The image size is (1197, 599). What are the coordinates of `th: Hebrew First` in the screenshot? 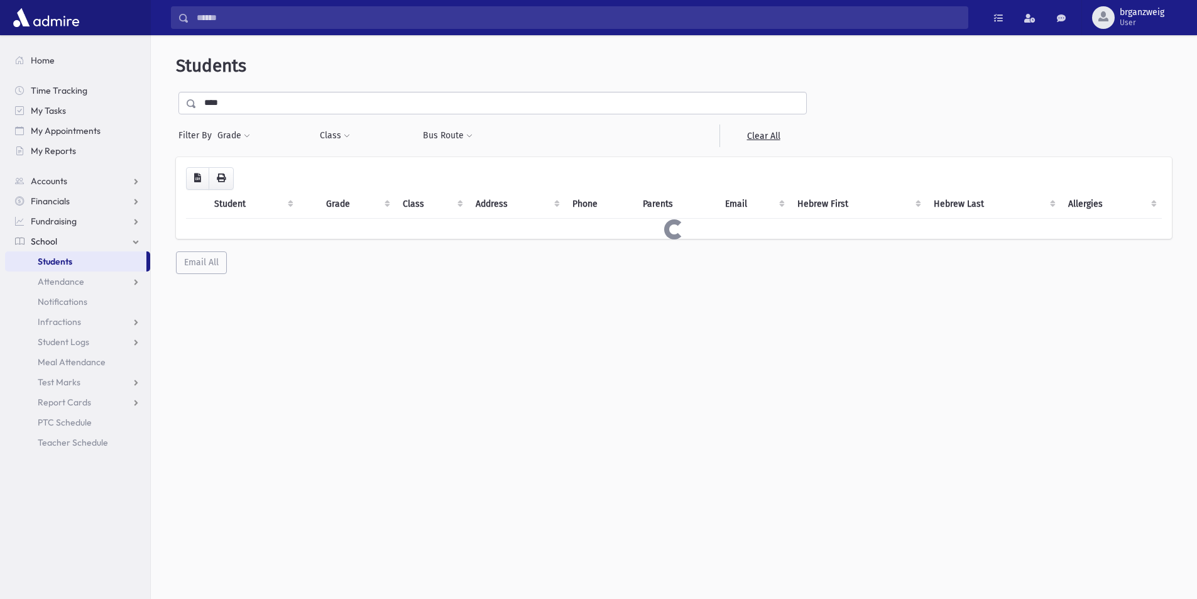 It's located at (857, 204).